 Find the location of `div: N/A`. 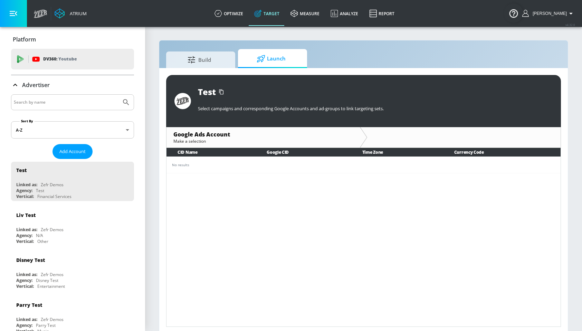

div: N/A is located at coordinates (39, 235).